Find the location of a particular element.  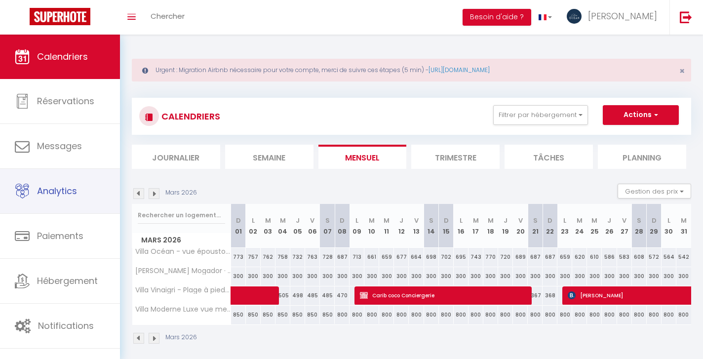

th: 11 is located at coordinates (386, 225).